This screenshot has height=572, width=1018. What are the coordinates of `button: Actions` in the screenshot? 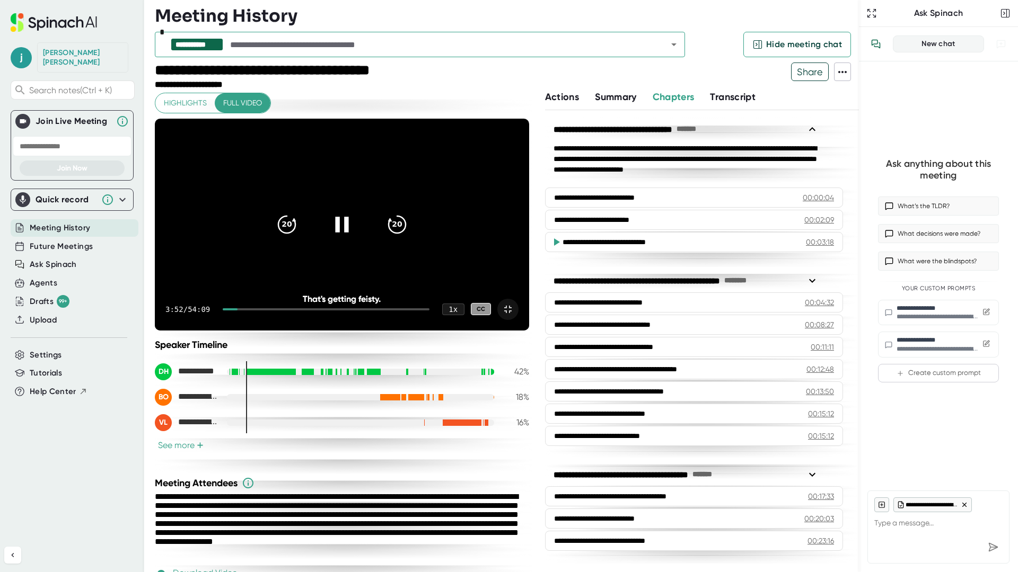 It's located at (562, 97).